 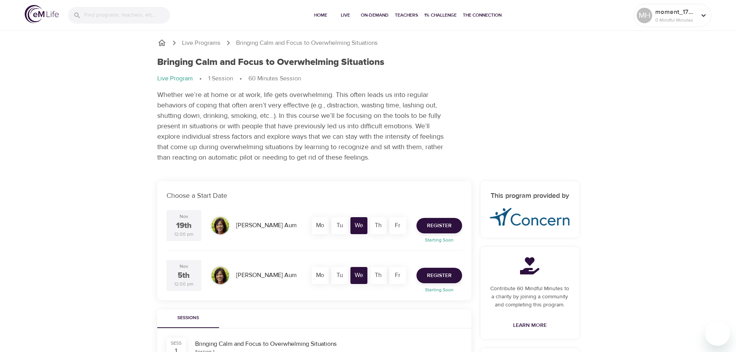 I want to click on div: SESS, so click(x=176, y=343).